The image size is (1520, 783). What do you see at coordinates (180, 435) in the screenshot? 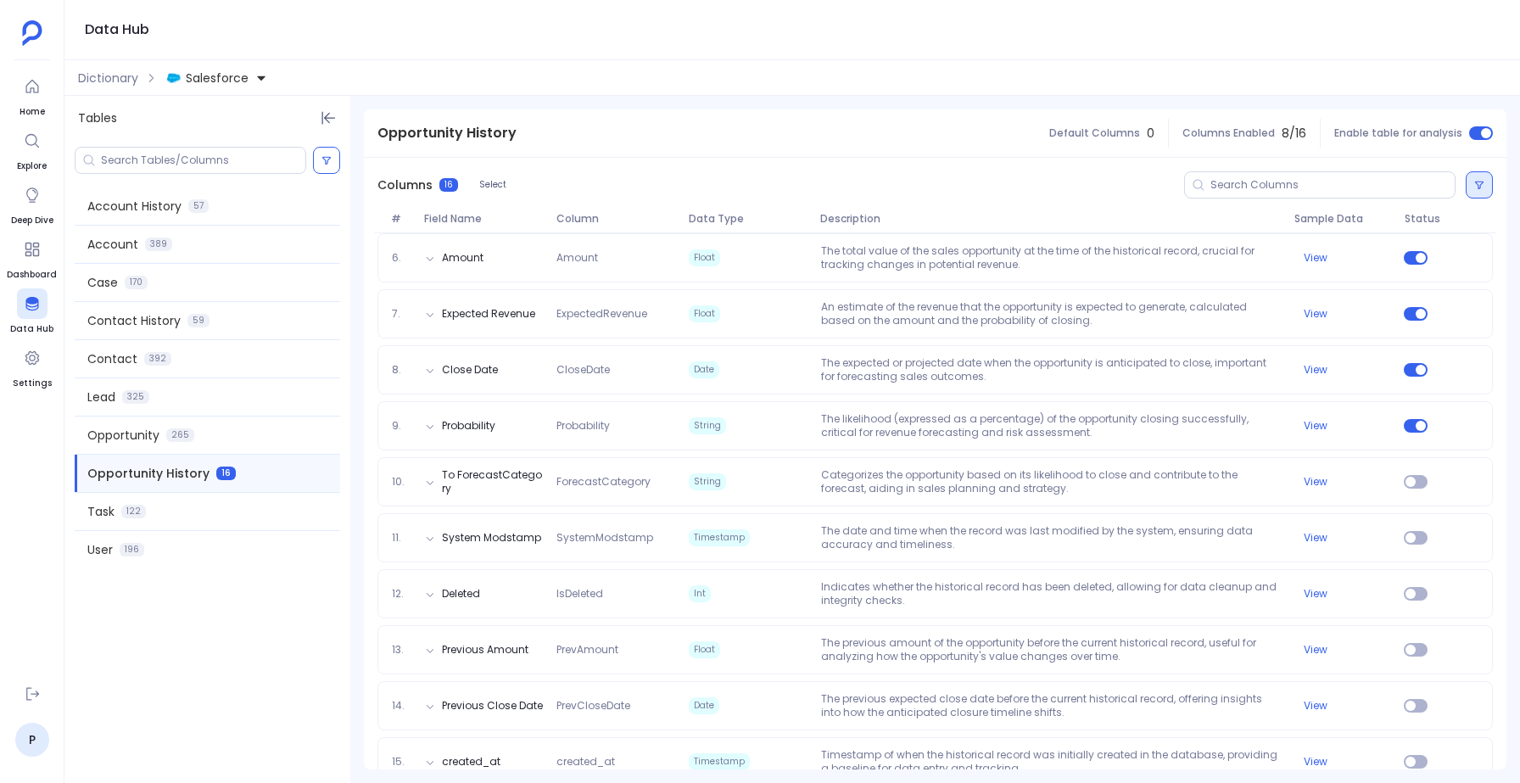
I see `span: 265` at bounding box center [180, 435].